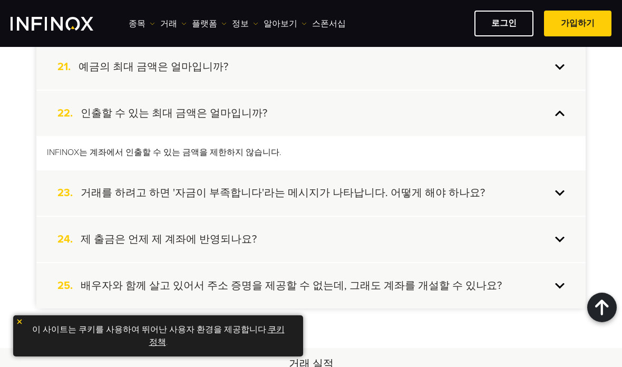 The width and height of the screenshot is (622, 367). Describe the element at coordinates (158, 336) in the screenshot. I see `p: 이 사이트는 쿠키를 사용하여 뛰어난 사용자 환경을 제공합니다. .` at that location.